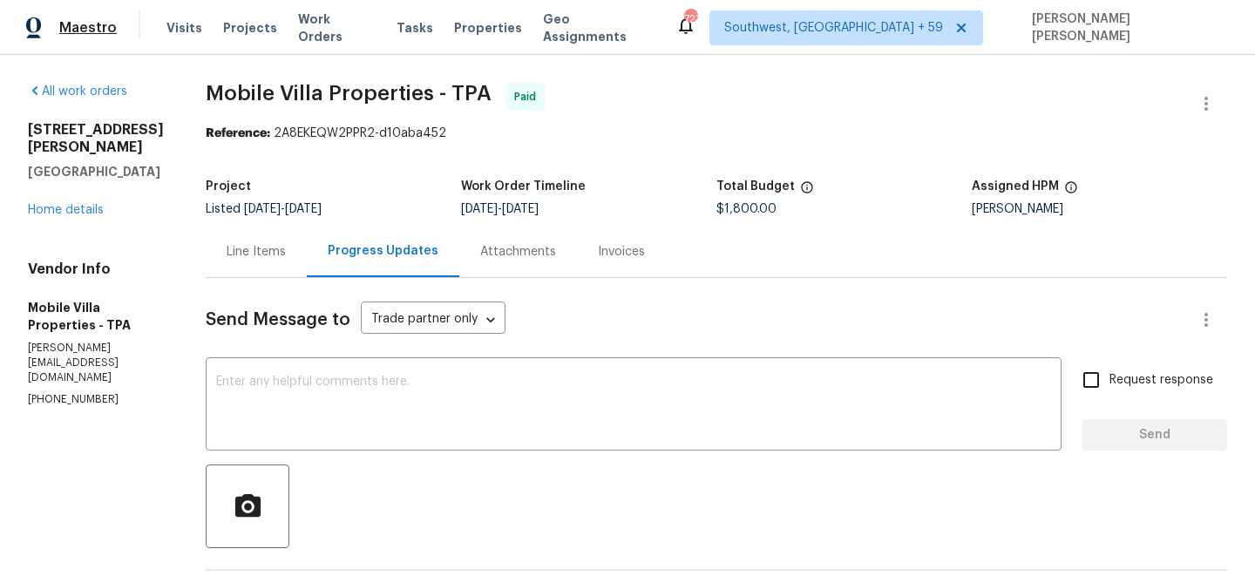  What do you see at coordinates (78, 92) in the screenshot?
I see `a: All work orders` at bounding box center [78, 92].